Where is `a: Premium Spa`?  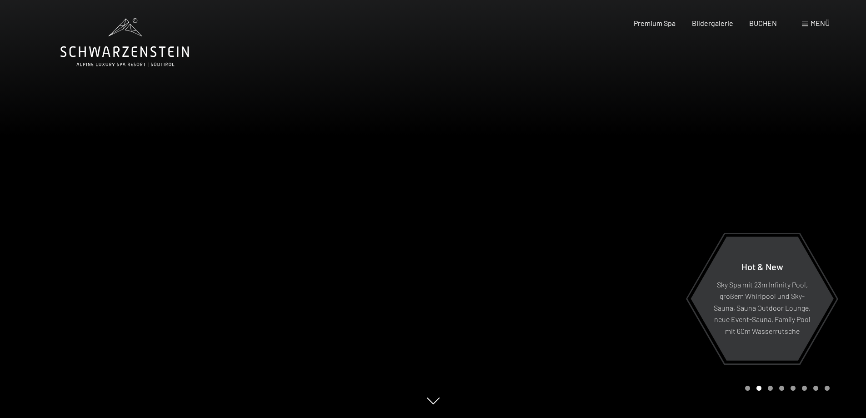 a: Premium Spa is located at coordinates (654, 23).